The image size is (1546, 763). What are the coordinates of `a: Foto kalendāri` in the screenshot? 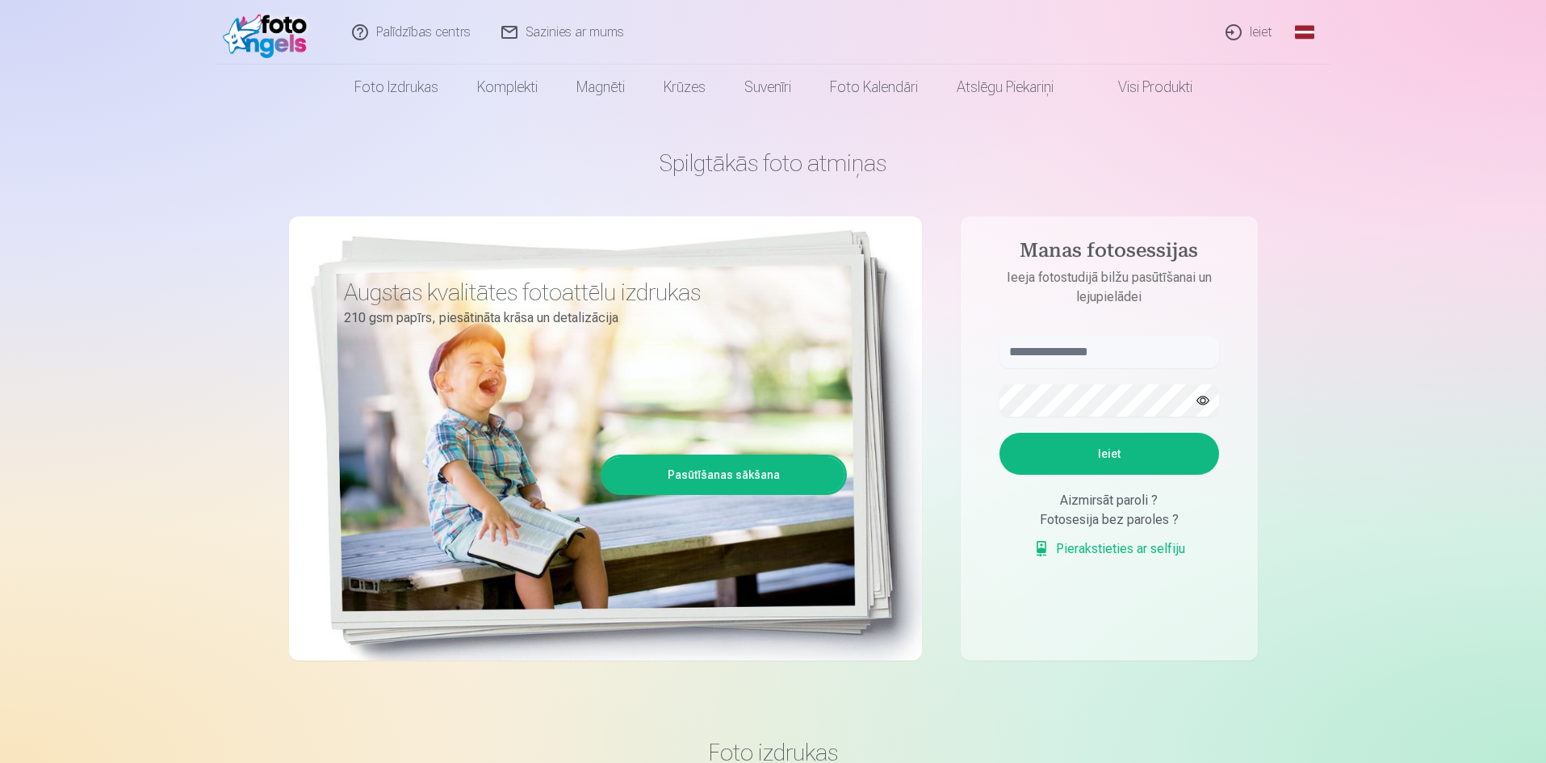 It's located at (874, 87).